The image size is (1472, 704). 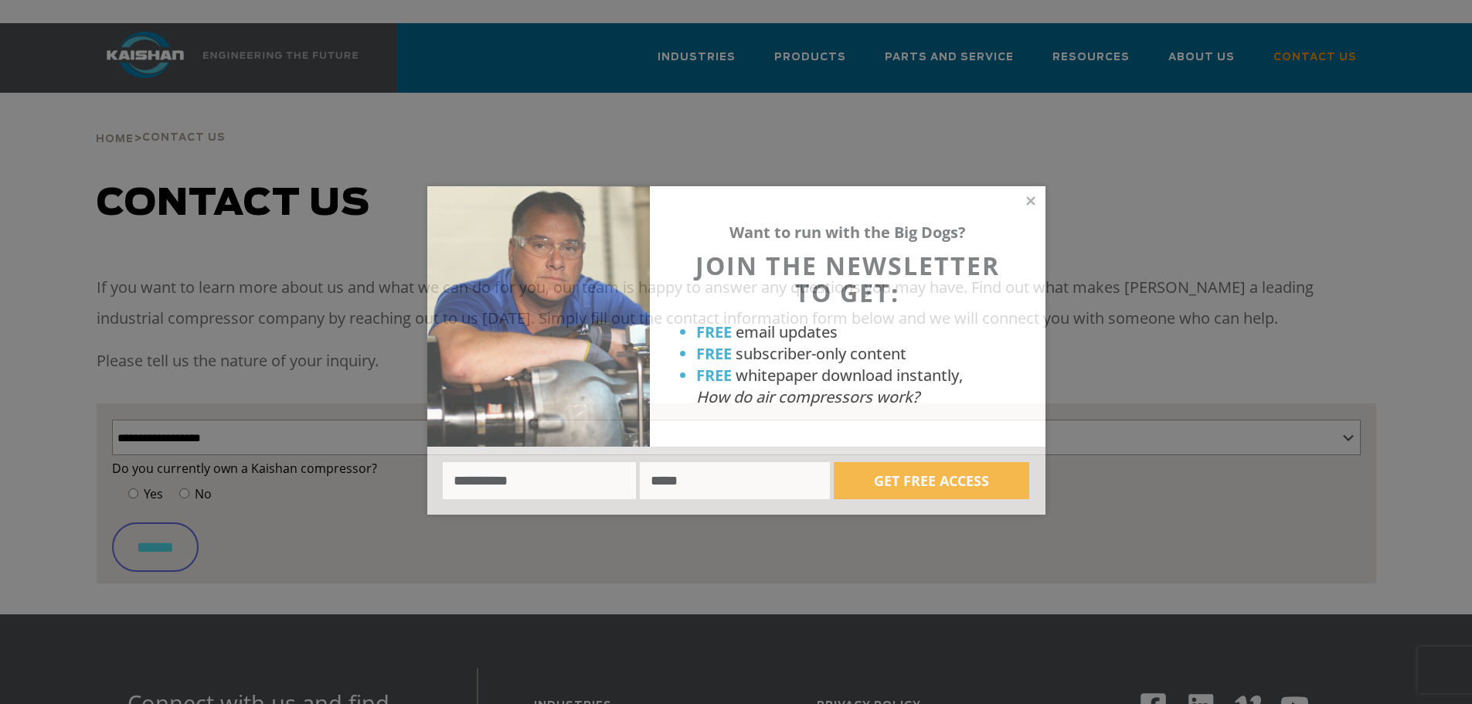 I want to click on button: Close, so click(x=1031, y=201).